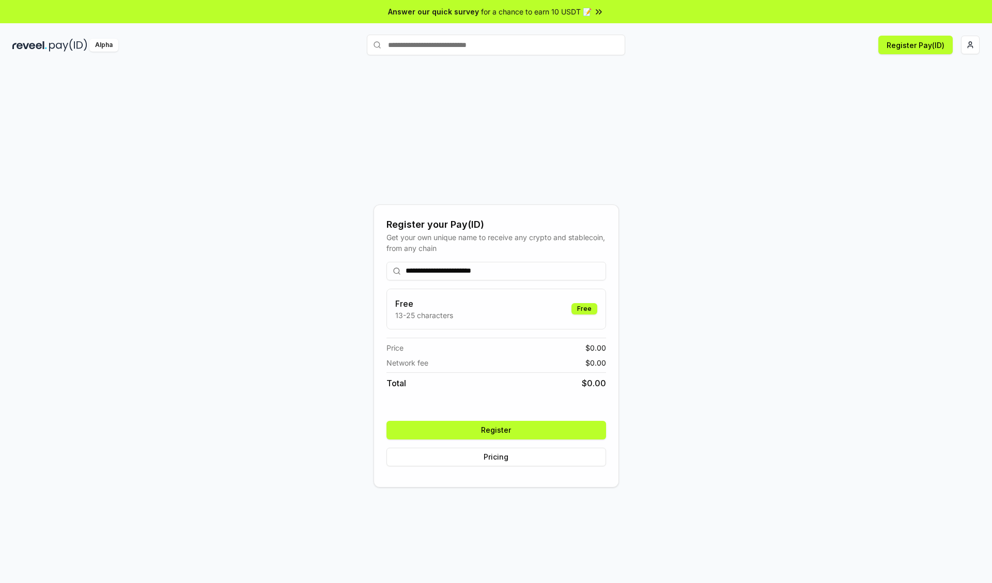 This screenshot has width=992, height=583. Describe the element at coordinates (496, 243) in the screenshot. I see `div: Get your own unique name to receive any crypto and stablecoin, from any chain` at that location.